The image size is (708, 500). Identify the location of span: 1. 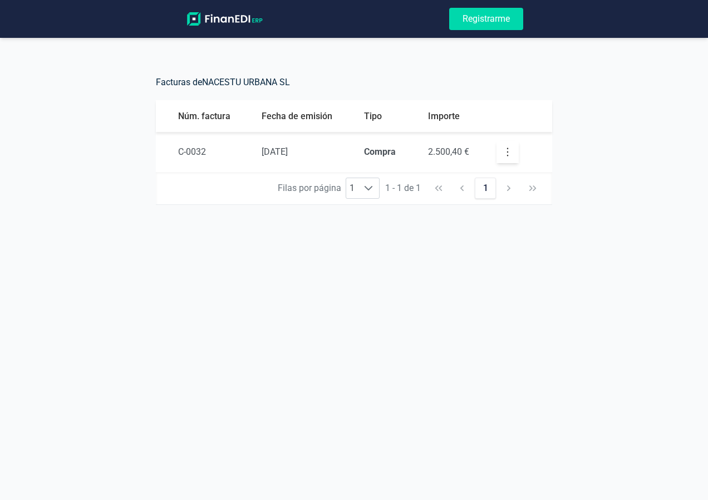
(352, 188).